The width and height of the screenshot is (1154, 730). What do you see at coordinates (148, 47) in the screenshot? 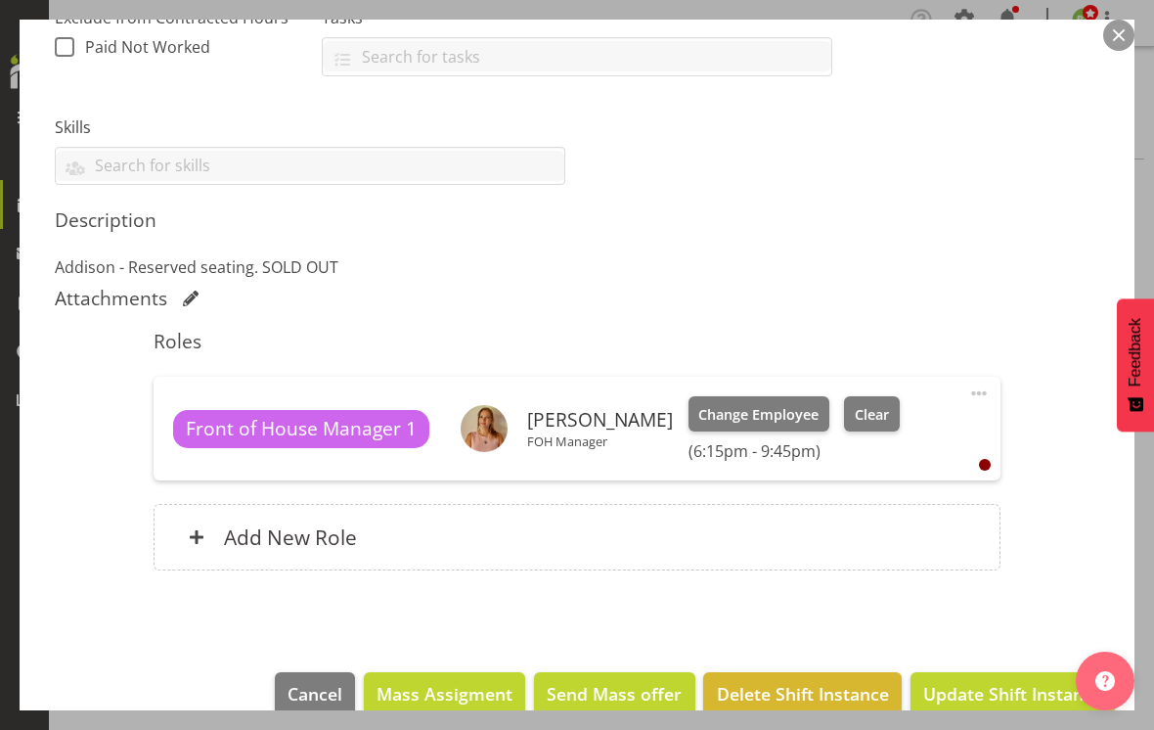
I see `span: Paid Not Worked` at bounding box center [148, 47].